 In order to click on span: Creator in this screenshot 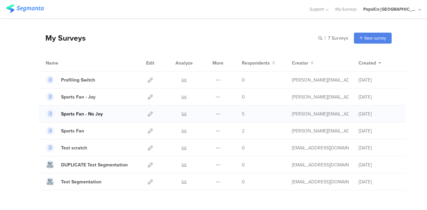, I will do `click(300, 63)`.